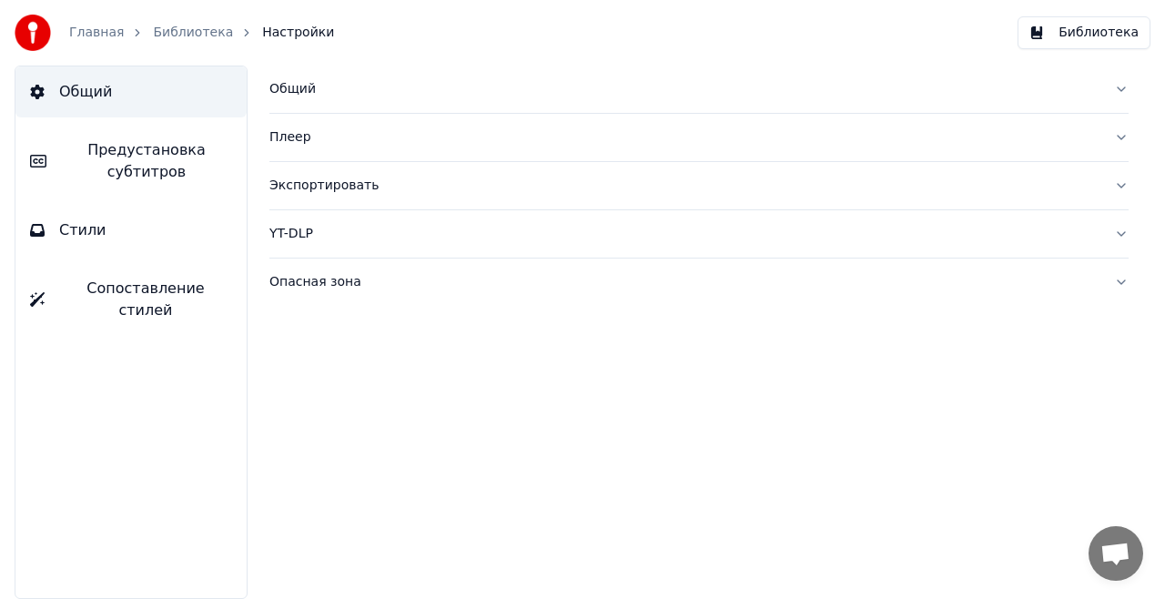 The image size is (1165, 599). Describe the element at coordinates (685, 282) in the screenshot. I see `div: Опасная зона` at that location.